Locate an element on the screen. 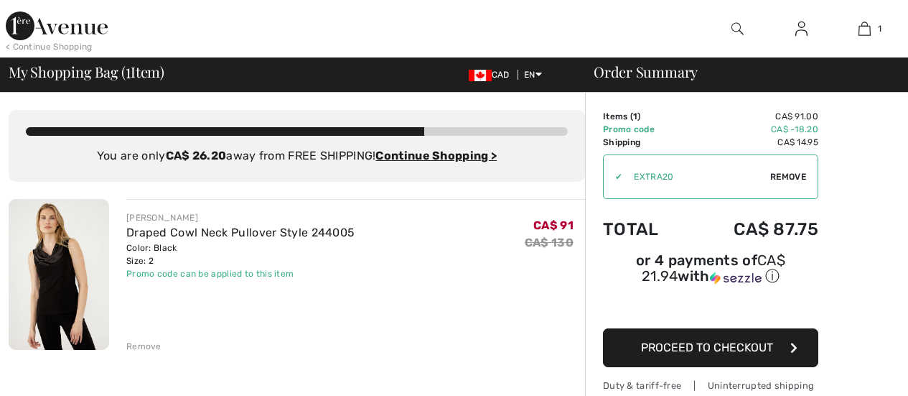  div: Promo code can be applied to this item is located at coordinates (240, 274).